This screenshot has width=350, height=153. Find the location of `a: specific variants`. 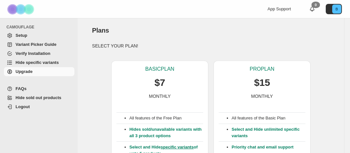

a: specific variants is located at coordinates (177, 147).